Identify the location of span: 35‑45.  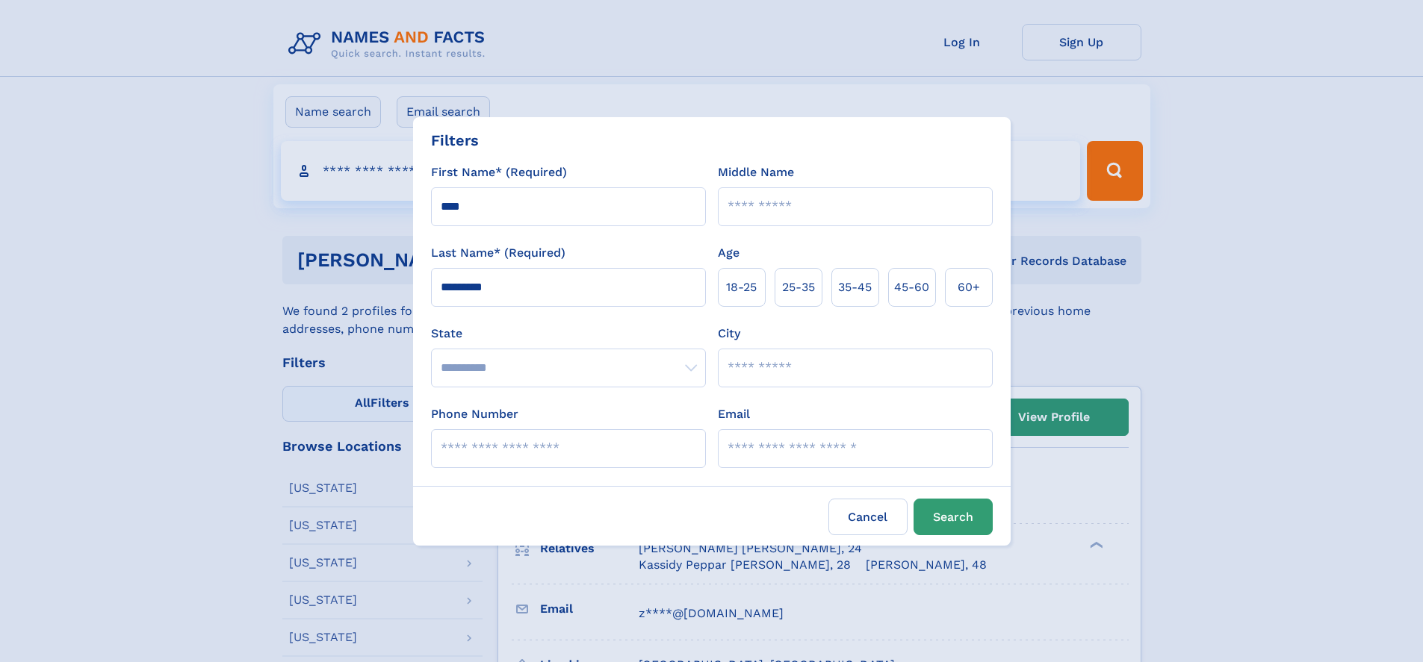
(854, 288).